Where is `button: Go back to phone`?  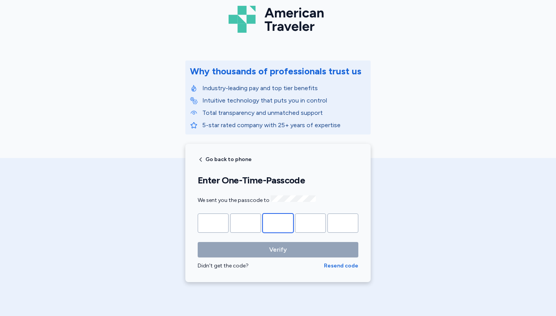 button: Go back to phone is located at coordinates (225, 160).